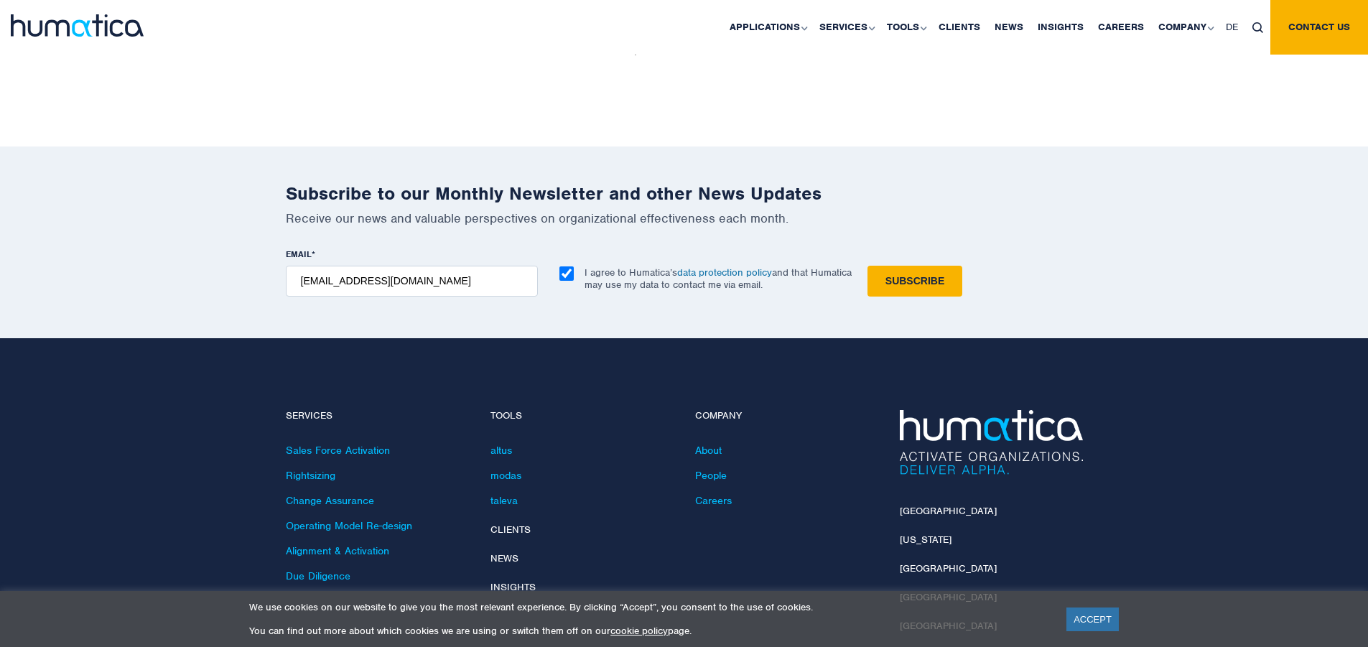 The width and height of the screenshot is (1368, 647). I want to click on a: Alignment & Activation, so click(338, 551).